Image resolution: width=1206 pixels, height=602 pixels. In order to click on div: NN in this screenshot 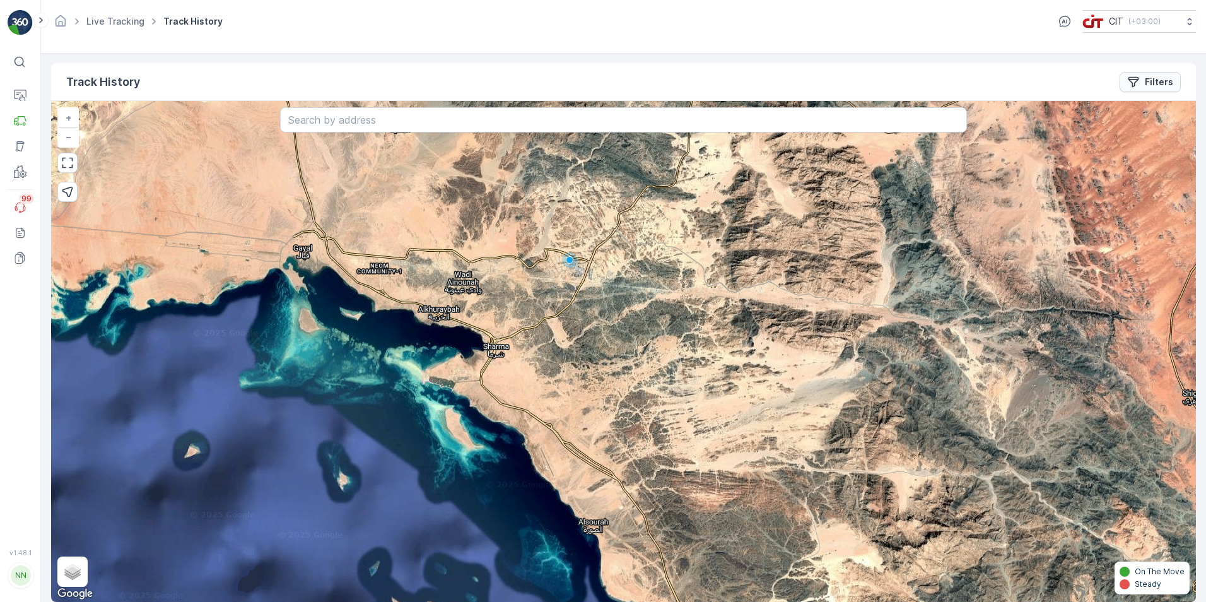, I will do `click(21, 575)`.